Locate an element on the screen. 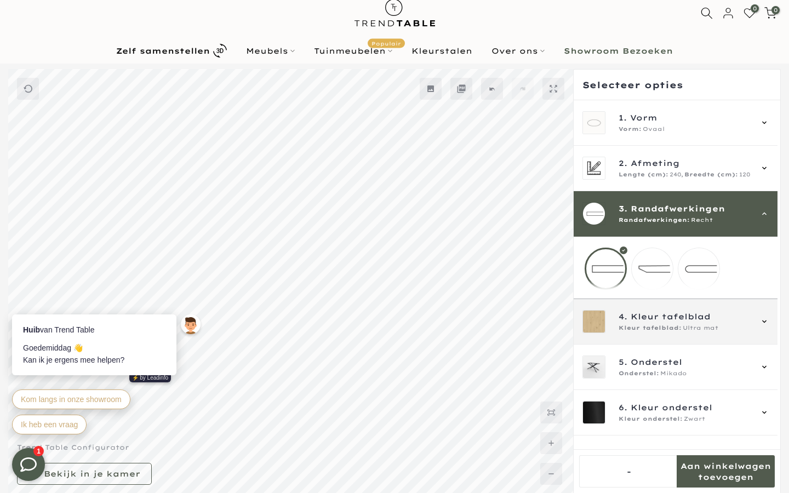  div: Goedemiddag 👋 Kan ik je ergens mee helpen? is located at coordinates (93, 93).